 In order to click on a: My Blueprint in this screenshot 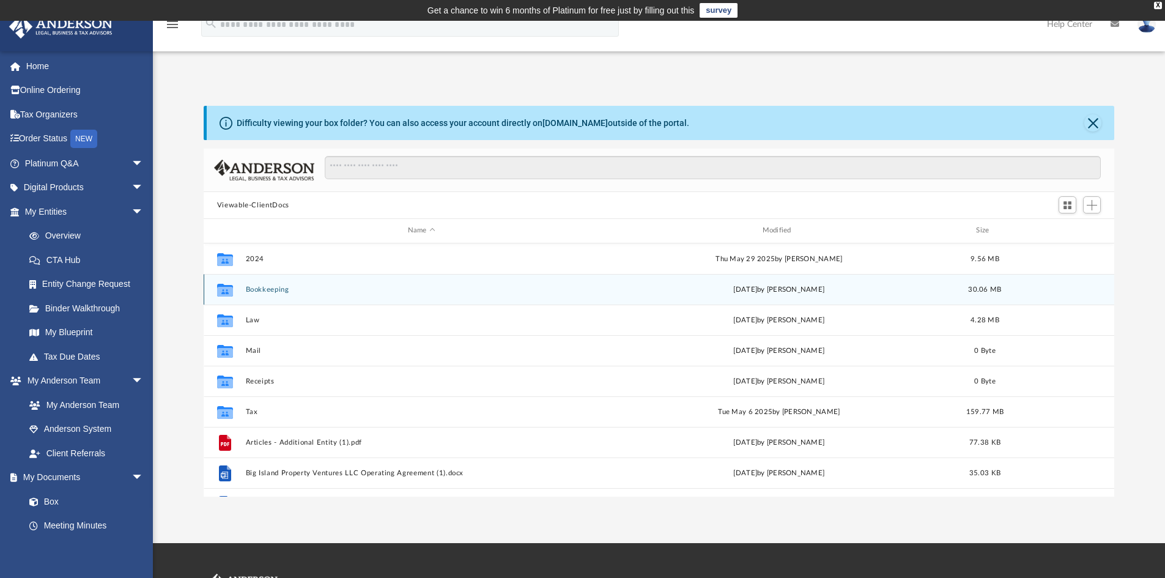, I will do `click(86, 333)`.